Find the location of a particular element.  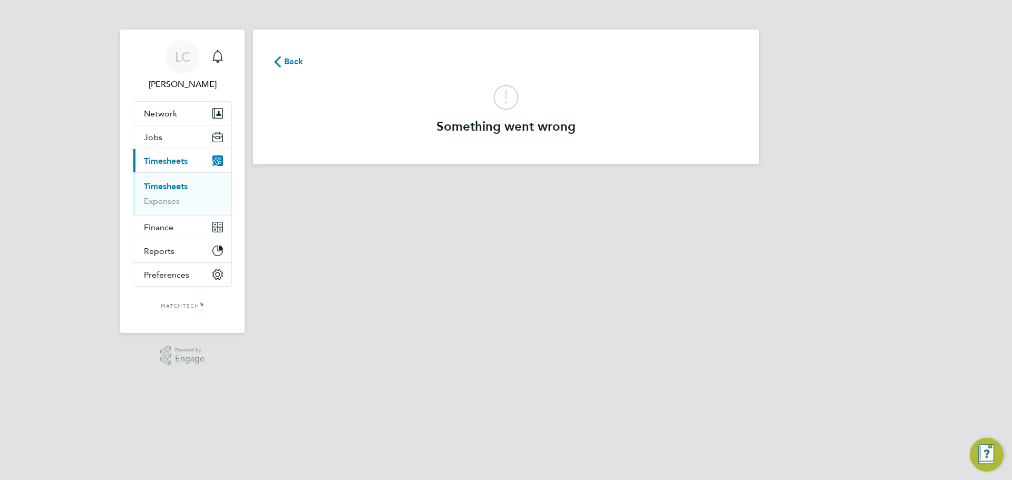

span: Network is located at coordinates (160, 113).